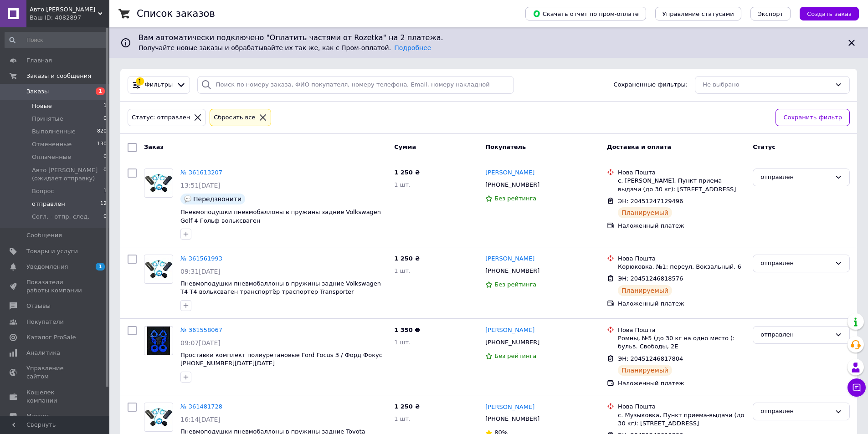 Image resolution: width=868 pixels, height=434 pixels. What do you see at coordinates (161, 118) in the screenshot?
I see `div: Статус: отправлен` at bounding box center [161, 118].